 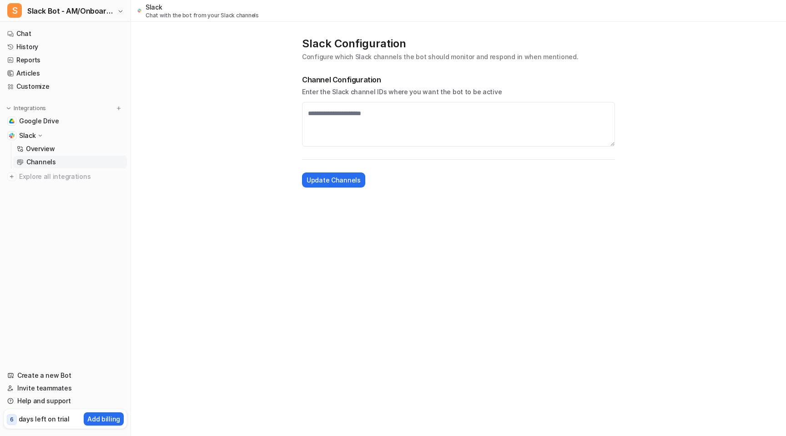 What do you see at coordinates (65, 401) in the screenshot?
I see `a: Help and support` at bounding box center [65, 401].